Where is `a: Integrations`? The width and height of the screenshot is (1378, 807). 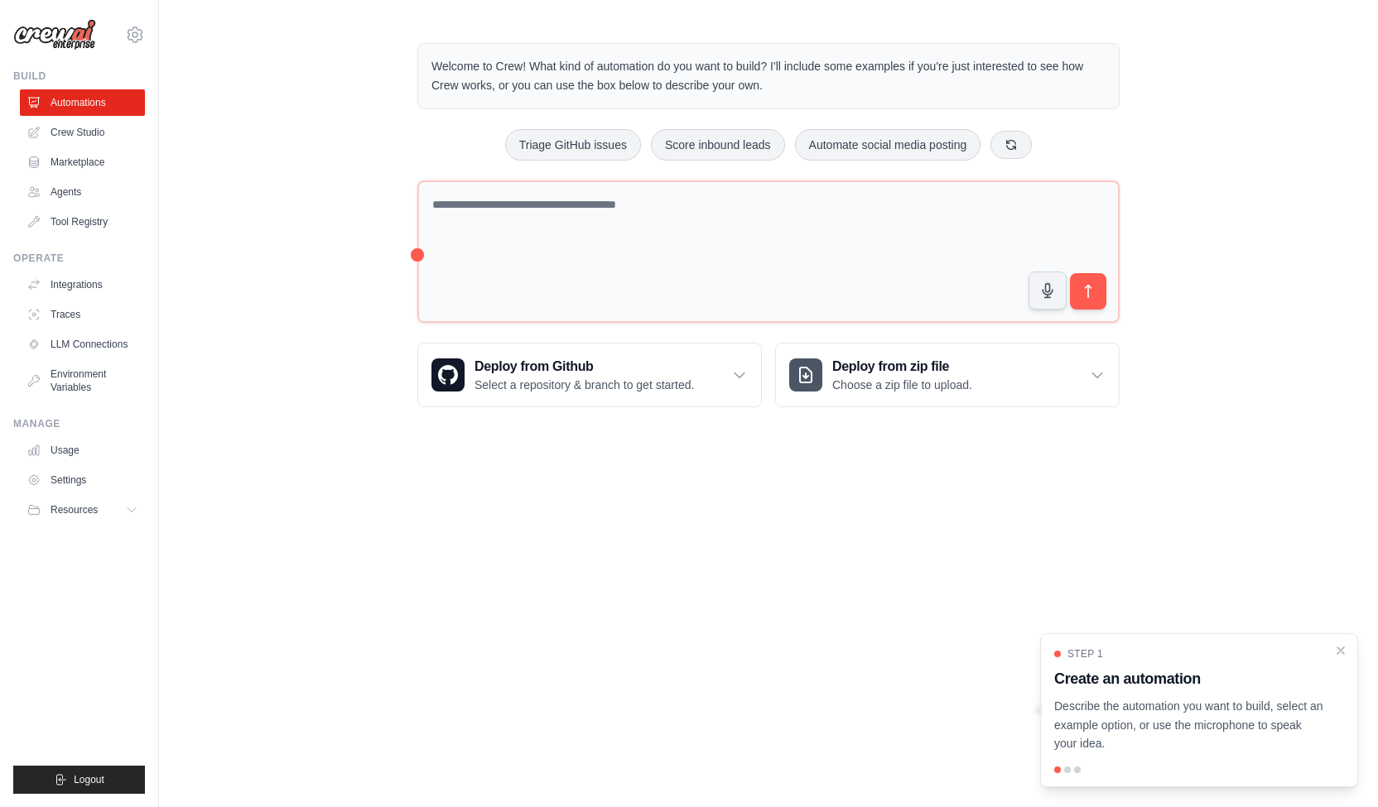 a: Integrations is located at coordinates (82, 285).